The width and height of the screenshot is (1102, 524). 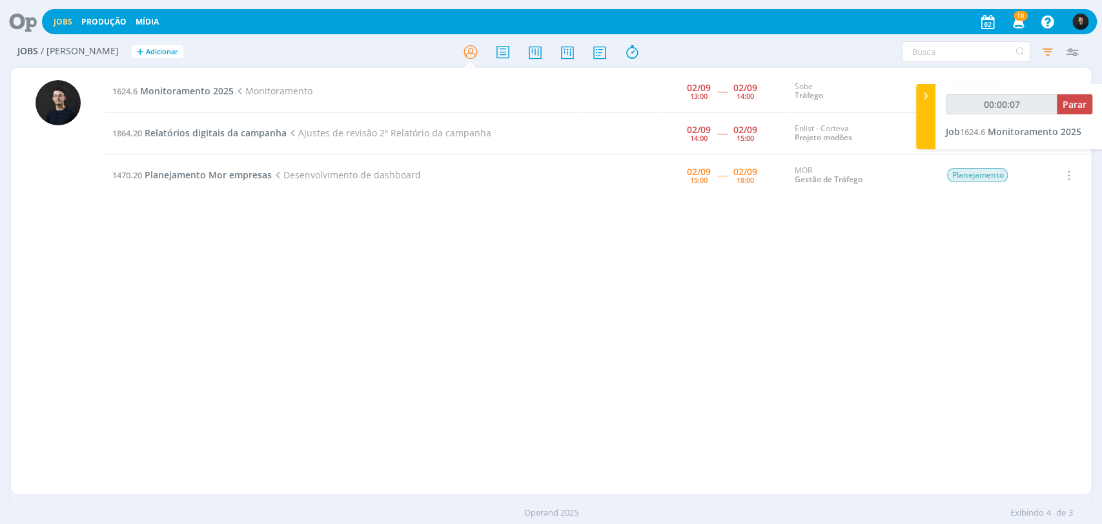 What do you see at coordinates (63, 21) in the screenshot?
I see `a: Jobs` at bounding box center [63, 21].